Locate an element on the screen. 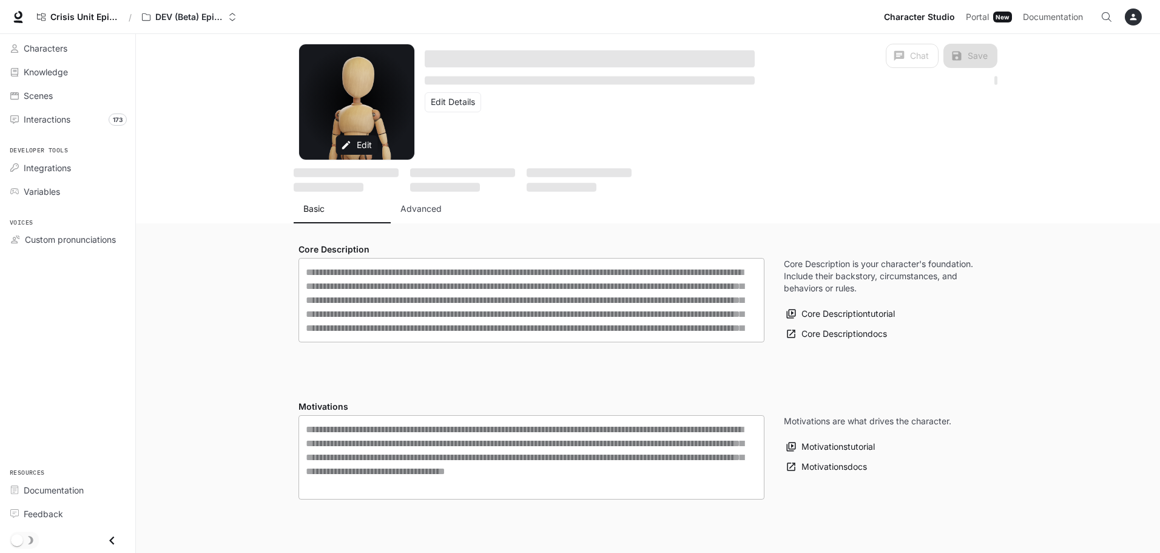 The image size is (1160, 553). a: Crisis Unit Episode 1 is located at coordinates (78, 17).